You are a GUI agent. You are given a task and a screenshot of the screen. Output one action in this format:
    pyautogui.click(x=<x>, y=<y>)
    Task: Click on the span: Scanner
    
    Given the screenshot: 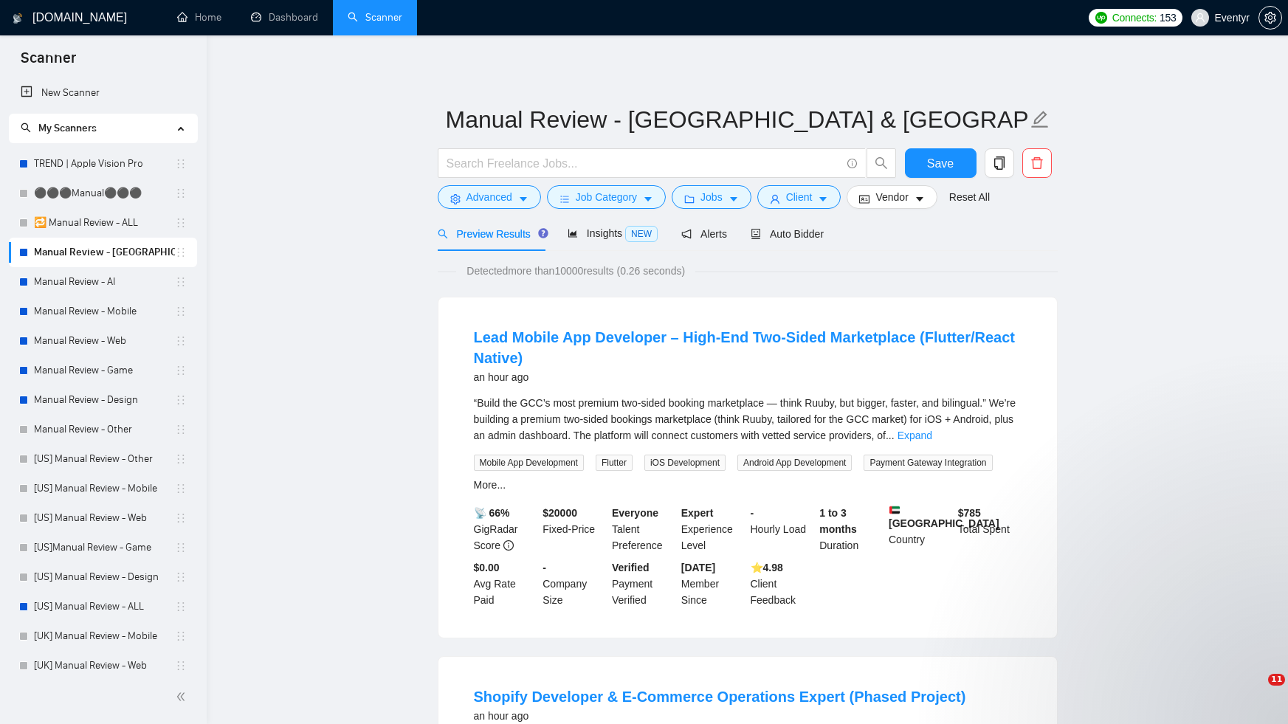 What is the action you would take?
    pyautogui.click(x=48, y=63)
    